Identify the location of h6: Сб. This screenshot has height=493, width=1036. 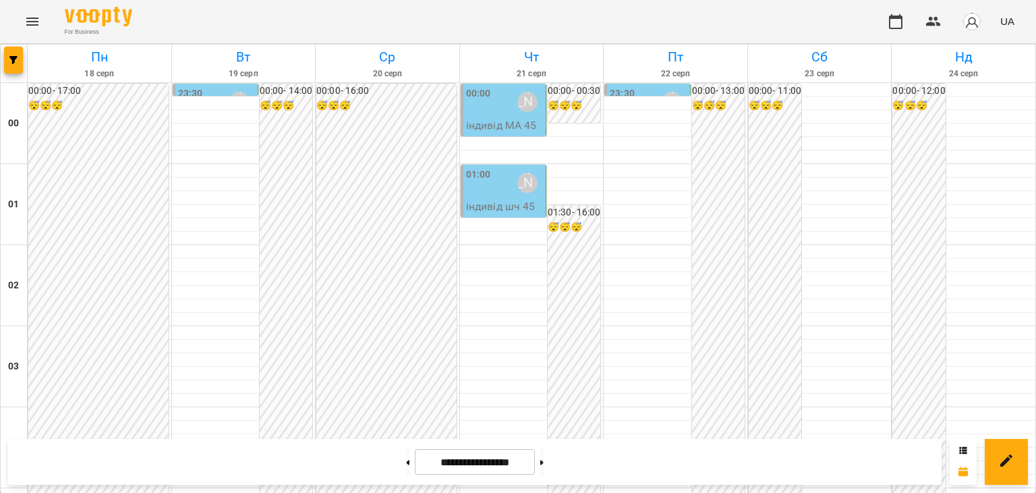
(820, 57).